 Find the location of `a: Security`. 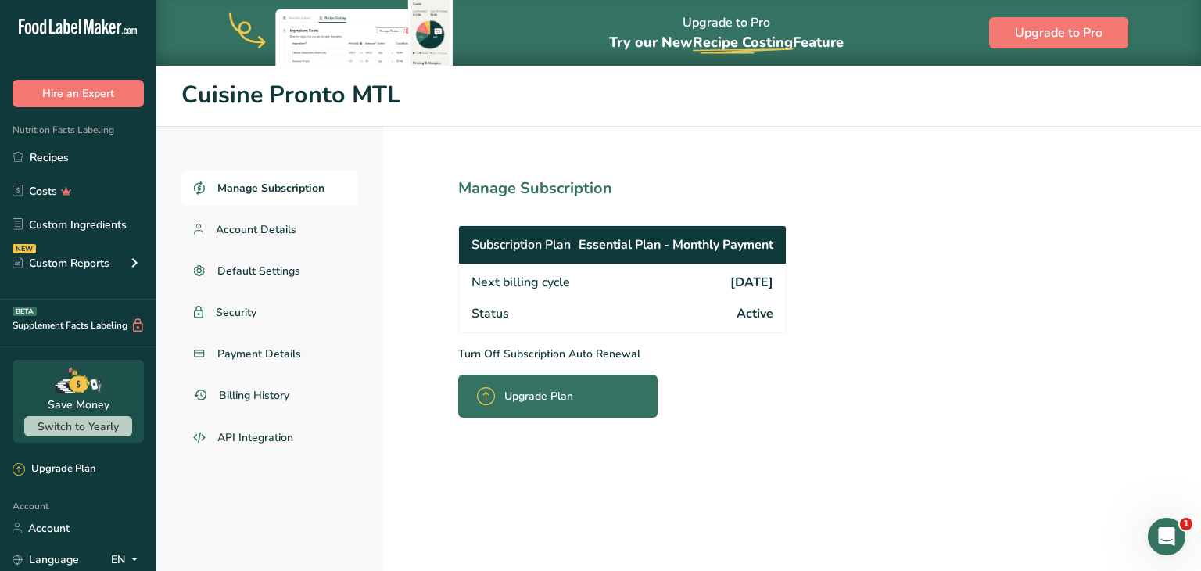

a: Security is located at coordinates (270, 312).